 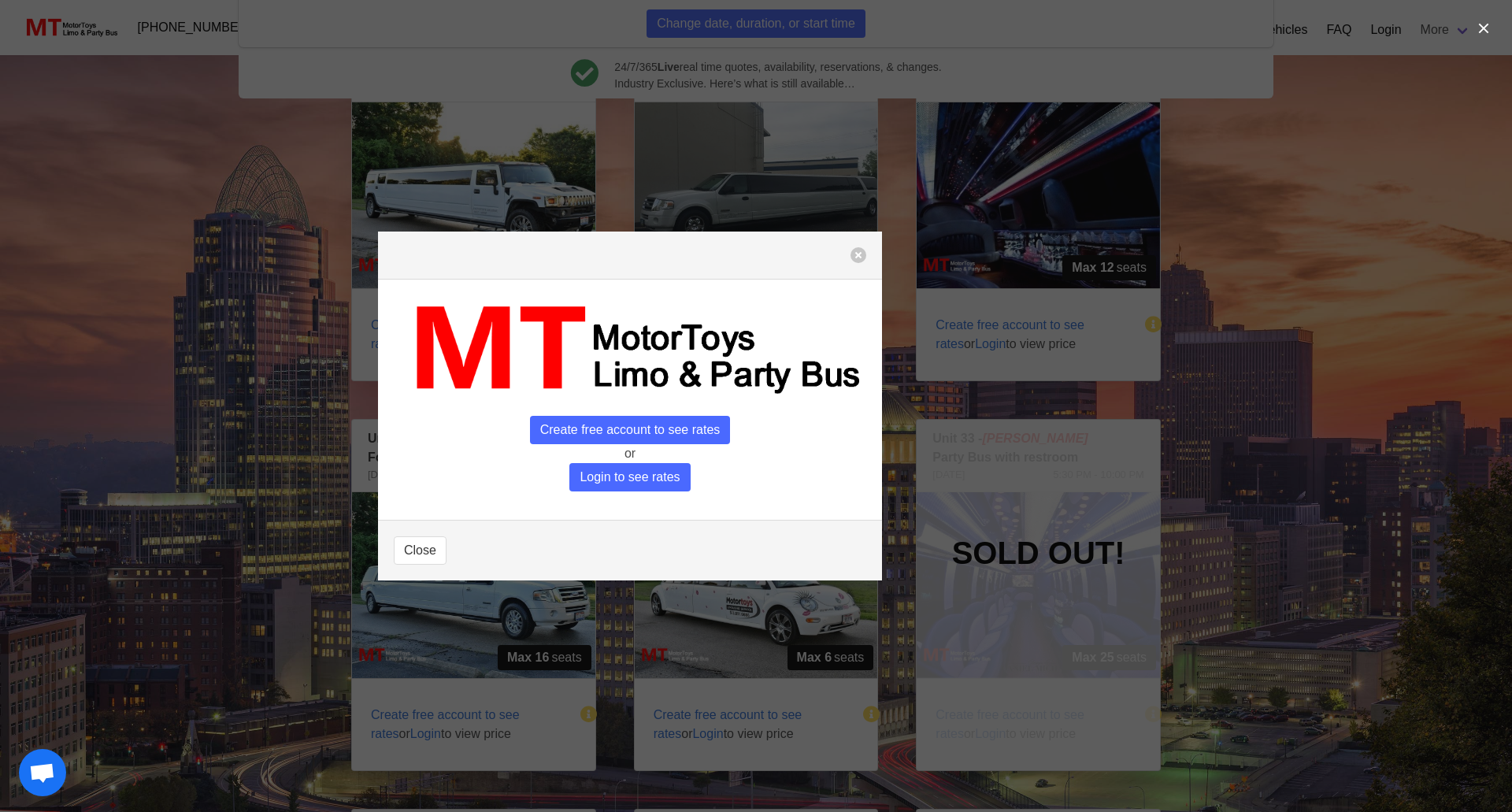 I want to click on img: MT_logo_name.png, so click(x=630, y=349).